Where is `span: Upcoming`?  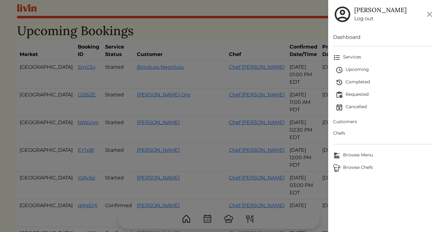 span: Upcoming is located at coordinates (384, 70).